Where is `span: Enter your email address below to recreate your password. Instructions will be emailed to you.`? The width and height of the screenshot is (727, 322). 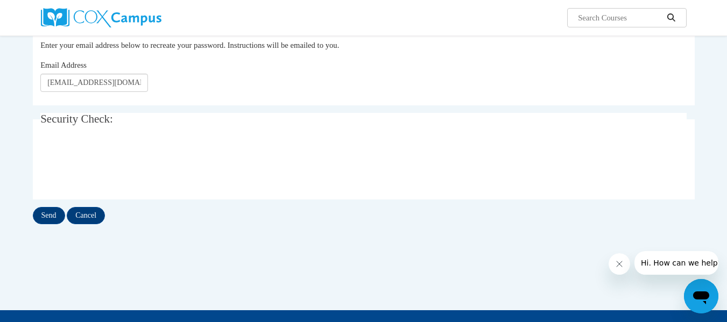
span: Enter your email address below to recreate your password. Instructions will be emailed to you. is located at coordinates (189, 45).